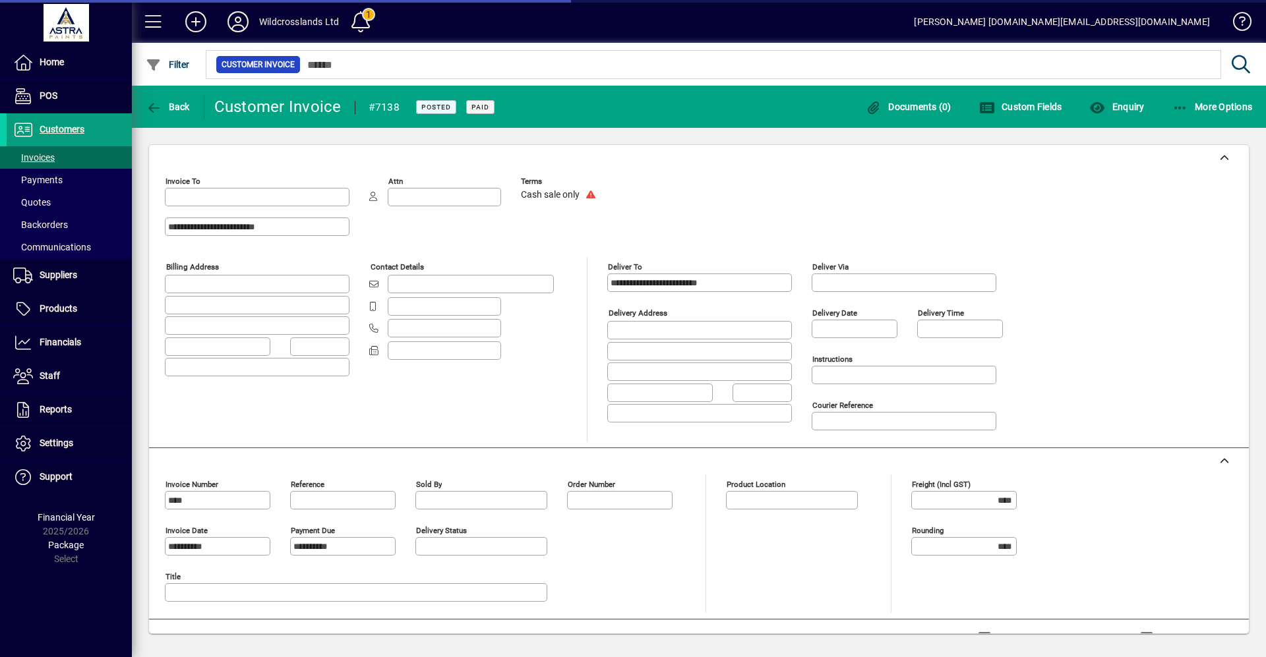 The height and width of the screenshot is (657, 1266). What do you see at coordinates (395, 181) in the screenshot?
I see `mat-label: Attn` at bounding box center [395, 181].